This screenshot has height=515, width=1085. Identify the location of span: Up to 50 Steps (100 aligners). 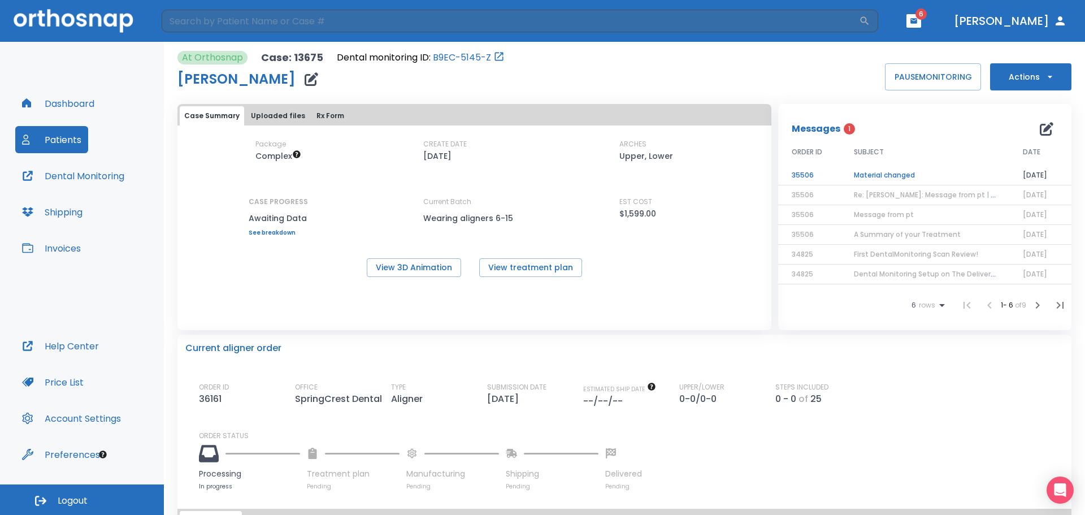
(278, 156).